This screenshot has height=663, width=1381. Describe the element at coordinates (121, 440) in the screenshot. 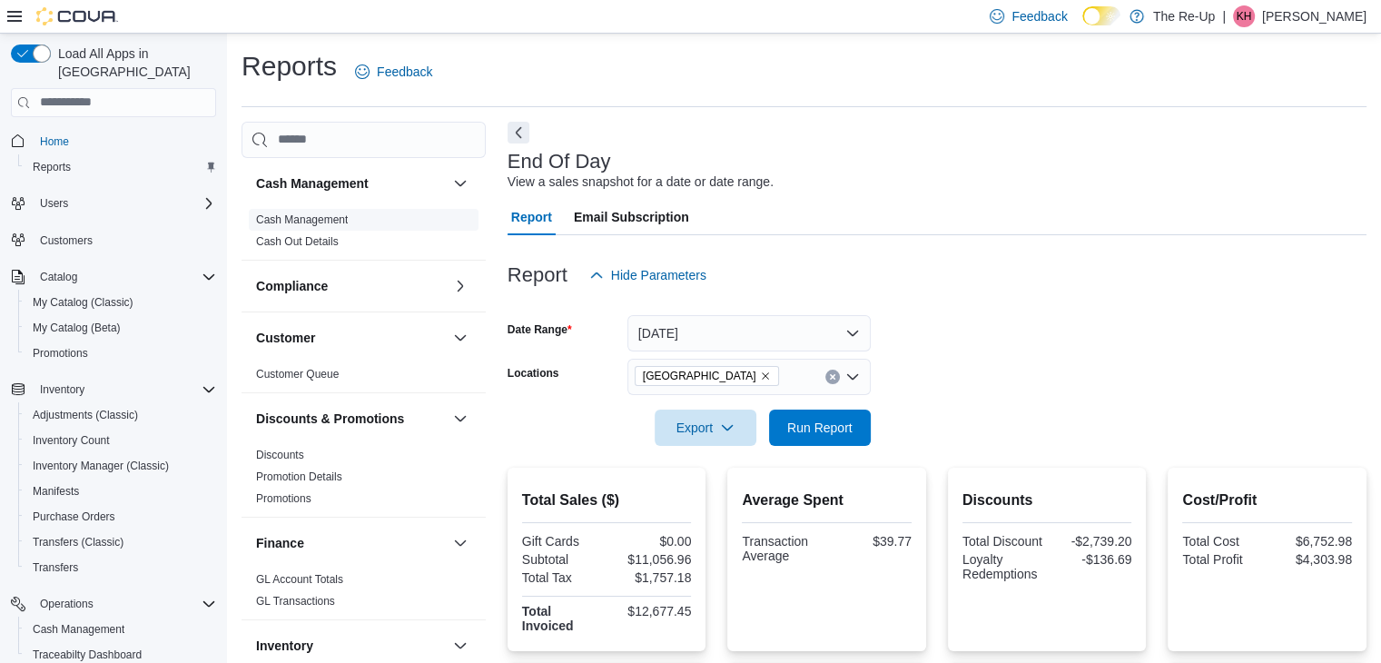

I see `span: Inventory Count` at that location.